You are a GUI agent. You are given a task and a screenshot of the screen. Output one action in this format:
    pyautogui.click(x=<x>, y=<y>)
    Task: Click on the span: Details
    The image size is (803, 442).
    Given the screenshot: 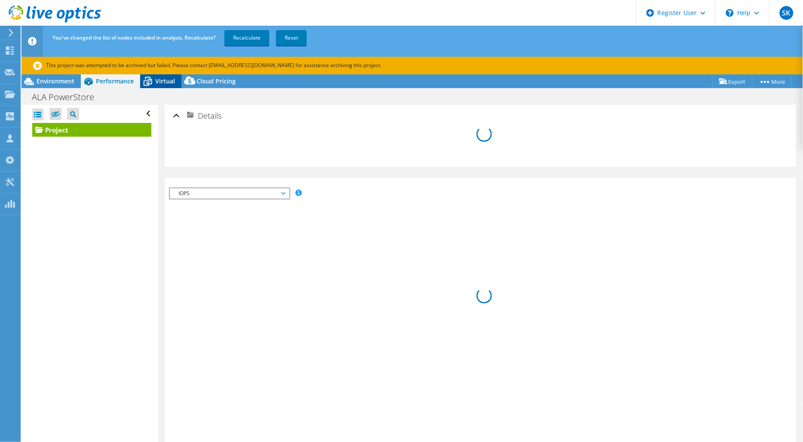 What is the action you would take?
    pyautogui.click(x=209, y=116)
    